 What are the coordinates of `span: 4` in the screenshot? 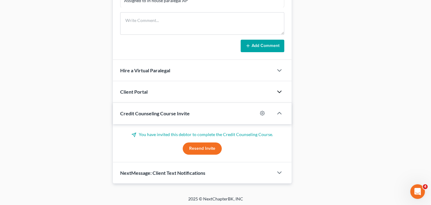 It's located at (425, 186).